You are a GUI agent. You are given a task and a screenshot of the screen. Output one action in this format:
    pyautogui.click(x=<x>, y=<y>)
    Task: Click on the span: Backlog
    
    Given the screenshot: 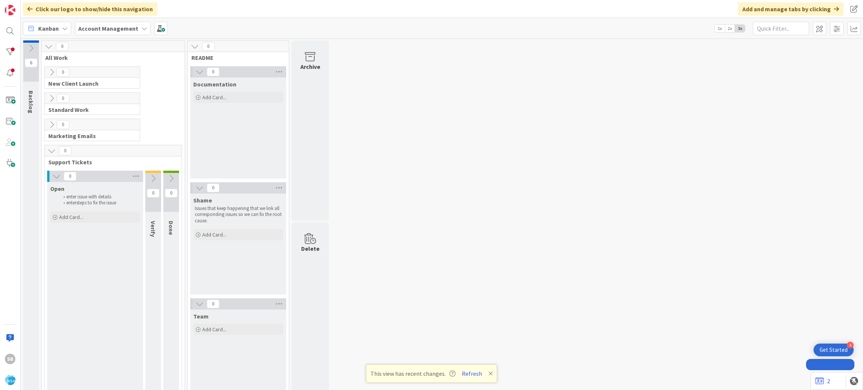 What is the action you would take?
    pyautogui.click(x=31, y=102)
    